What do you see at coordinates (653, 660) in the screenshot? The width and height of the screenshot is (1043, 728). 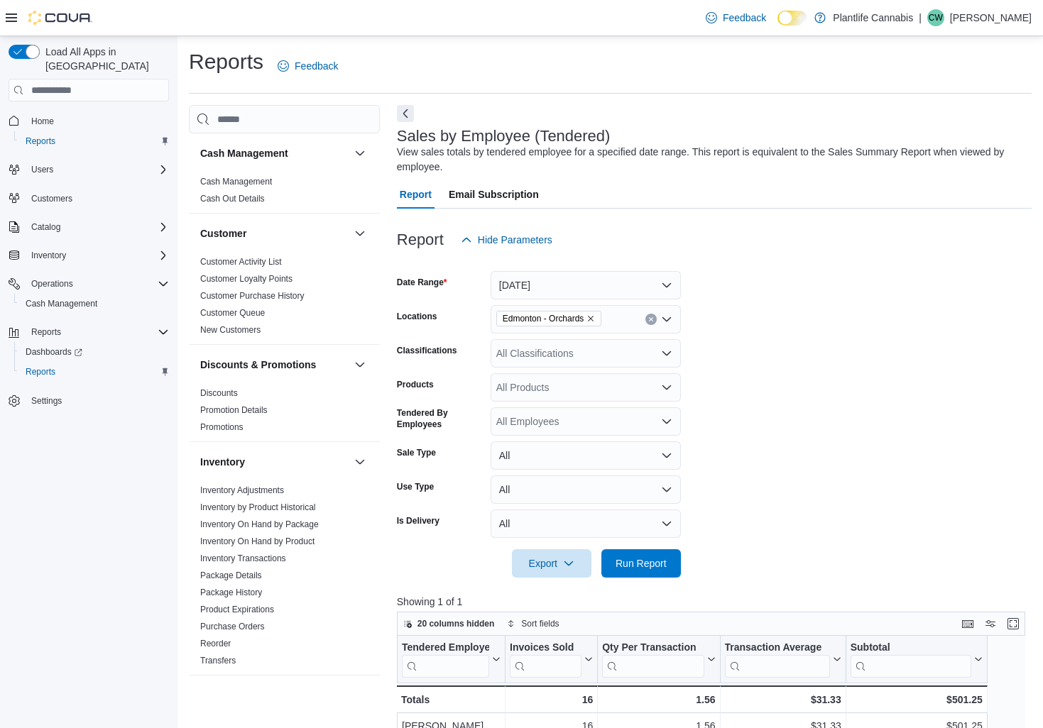 I see `div: Qty Per Transaction` at bounding box center [653, 660].